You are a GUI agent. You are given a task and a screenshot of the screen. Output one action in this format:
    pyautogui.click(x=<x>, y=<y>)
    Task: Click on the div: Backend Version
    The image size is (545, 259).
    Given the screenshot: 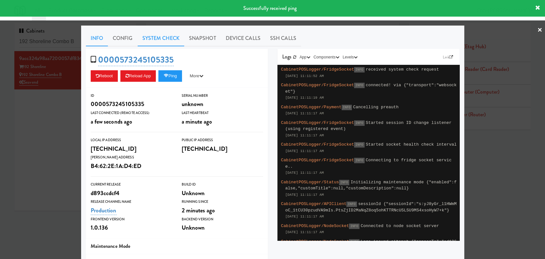 What is the action you would take?
    pyautogui.click(x=222, y=219)
    